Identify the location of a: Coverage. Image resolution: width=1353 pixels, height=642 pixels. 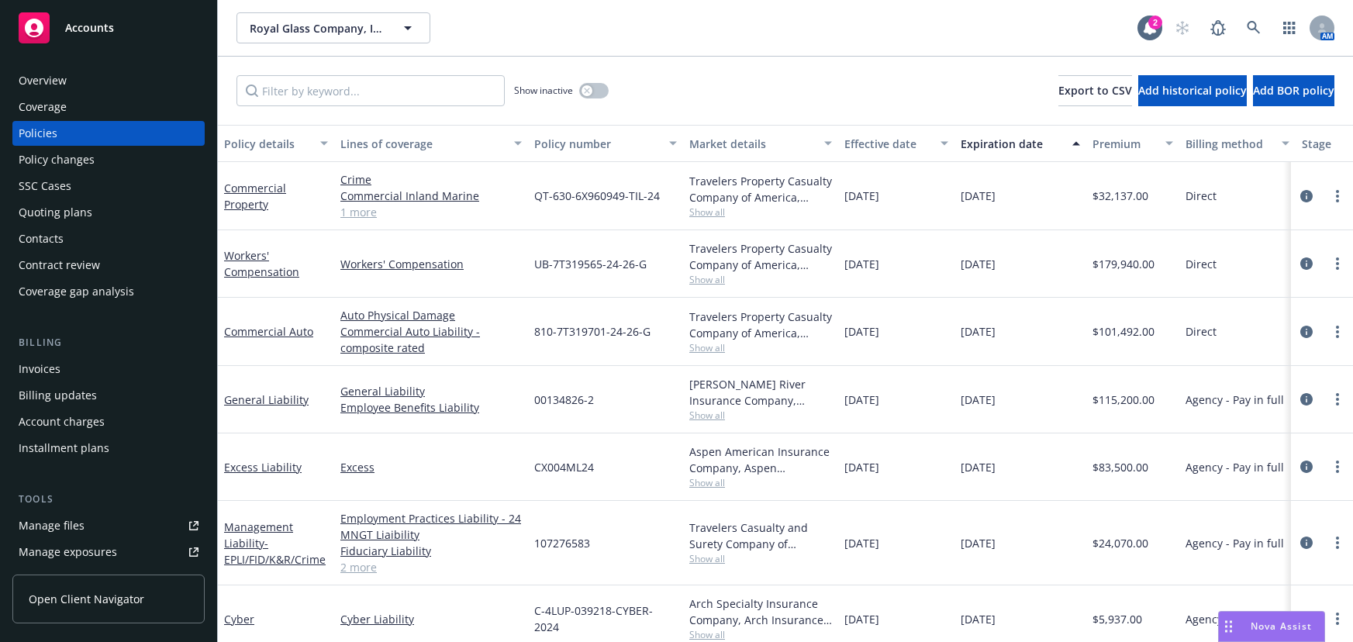
(109, 107).